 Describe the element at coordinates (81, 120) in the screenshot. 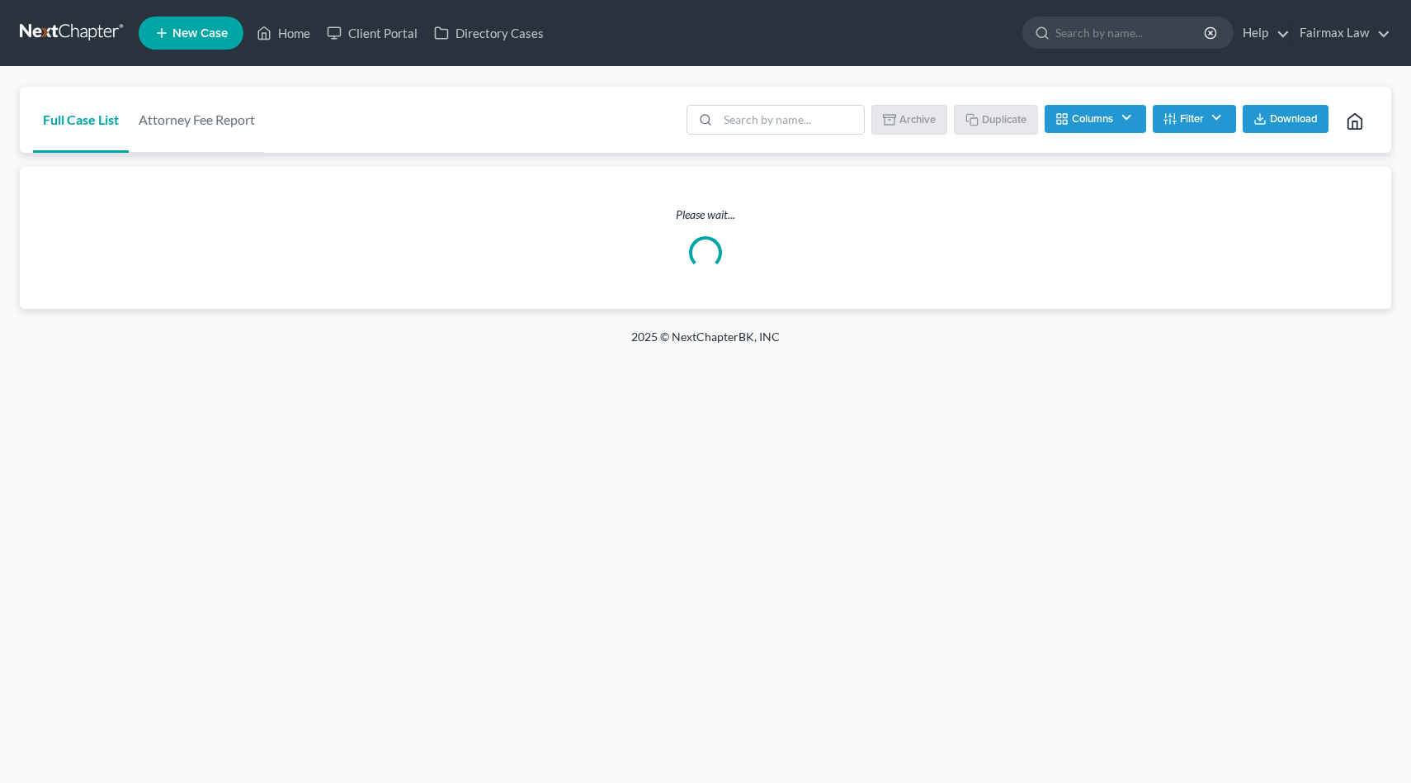

I see `a: Full Case List` at that location.